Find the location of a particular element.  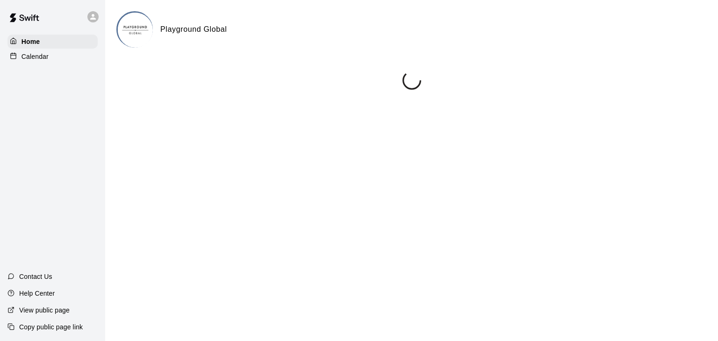

p: Calendar is located at coordinates (35, 57).